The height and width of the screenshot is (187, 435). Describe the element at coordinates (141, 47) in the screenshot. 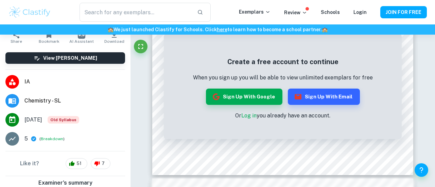

I see `button: Fullscreen` at that location.